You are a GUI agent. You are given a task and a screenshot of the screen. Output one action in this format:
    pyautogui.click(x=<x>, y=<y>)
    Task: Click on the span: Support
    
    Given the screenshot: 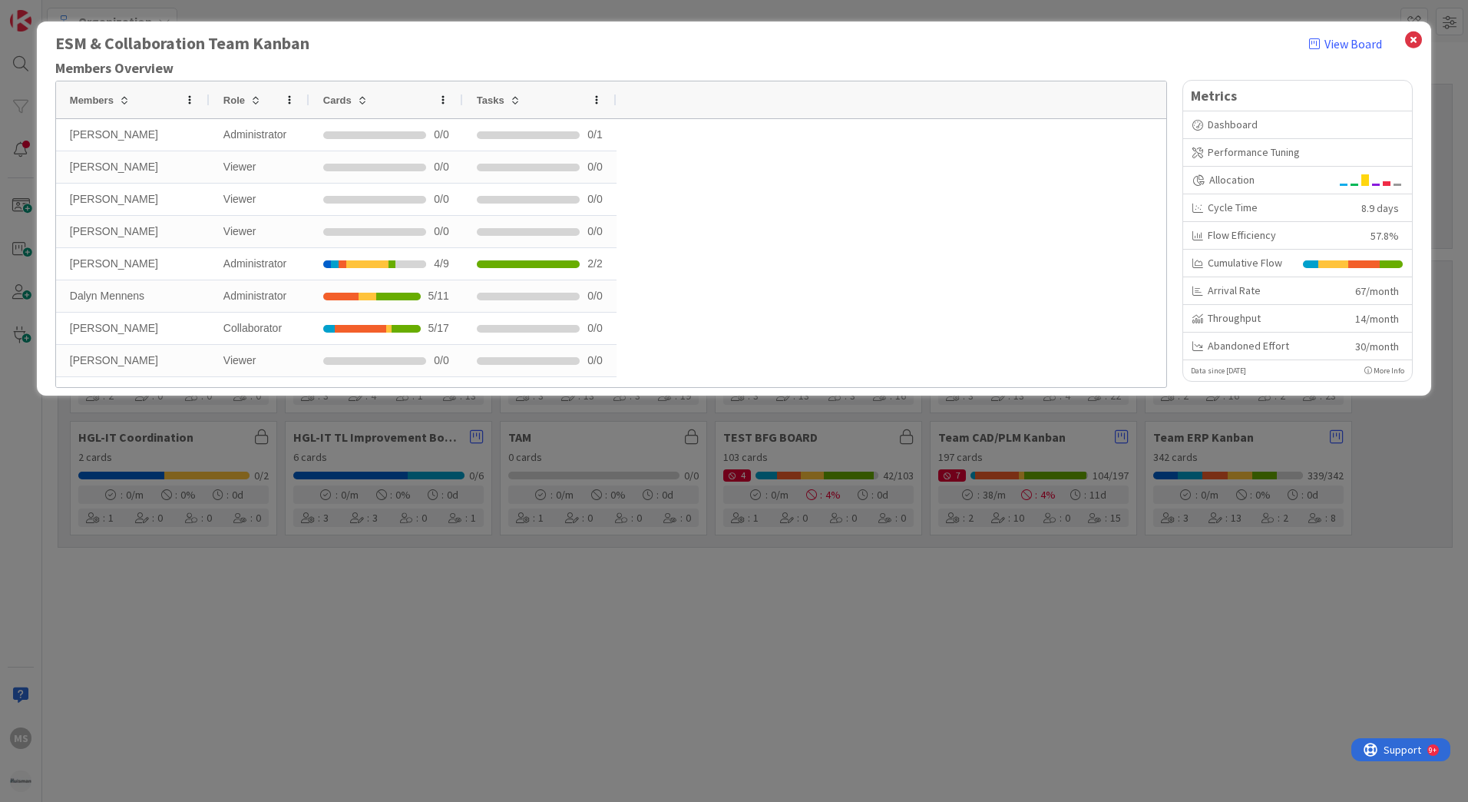 What is the action you would take?
    pyautogui.click(x=51, y=12)
    